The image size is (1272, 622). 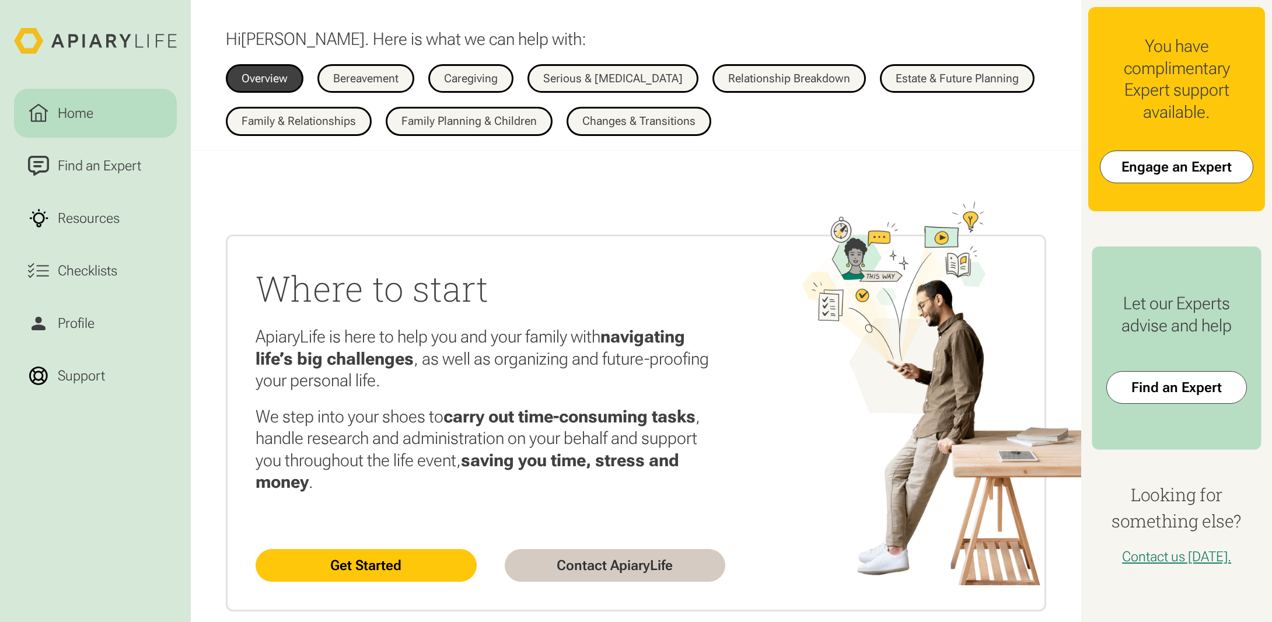 I want to click on a: Changes & Transitions, so click(x=639, y=121).